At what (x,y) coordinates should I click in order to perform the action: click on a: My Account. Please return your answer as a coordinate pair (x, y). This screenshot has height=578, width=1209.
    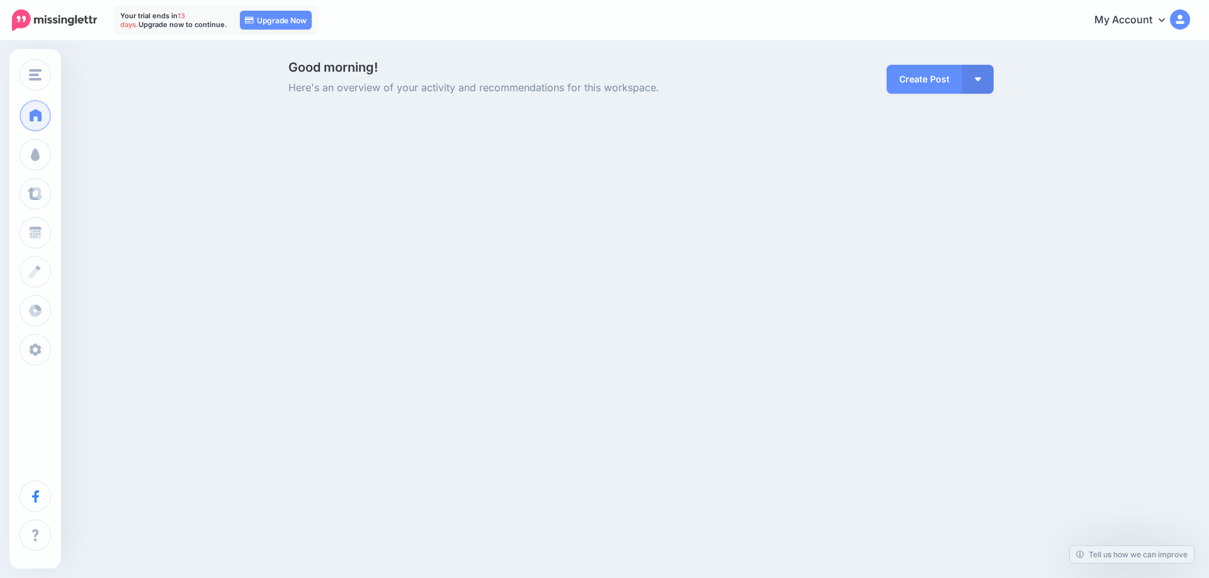
    Looking at the image, I should click on (1136, 20).